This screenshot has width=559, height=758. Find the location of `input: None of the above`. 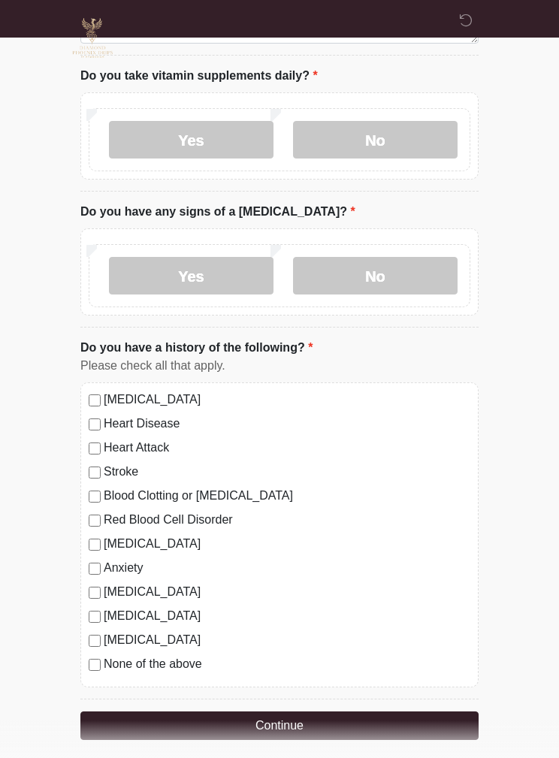

input: None of the above is located at coordinates (95, 664).